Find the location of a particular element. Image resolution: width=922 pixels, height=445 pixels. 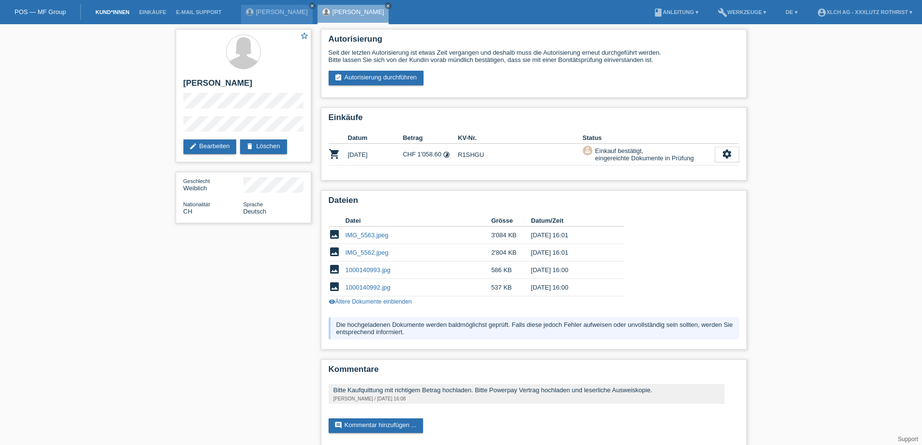

div: Die hochgeladenen Dokumente werden baldmöglichst geprüft. Falls diese jedoch Fehler aufweisen ode... is located at coordinates (534, 328).